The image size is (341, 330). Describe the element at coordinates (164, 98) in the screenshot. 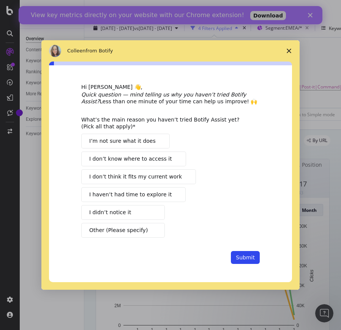

I see `i: Quick question — mind telling us why you haven’t tried Botify Assist?` at that location.